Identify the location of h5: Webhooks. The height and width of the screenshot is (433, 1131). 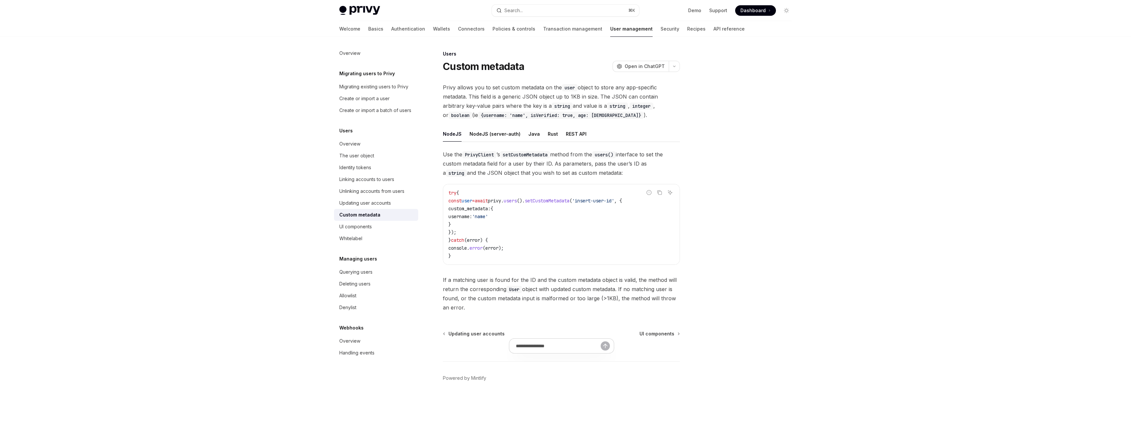
(351, 328).